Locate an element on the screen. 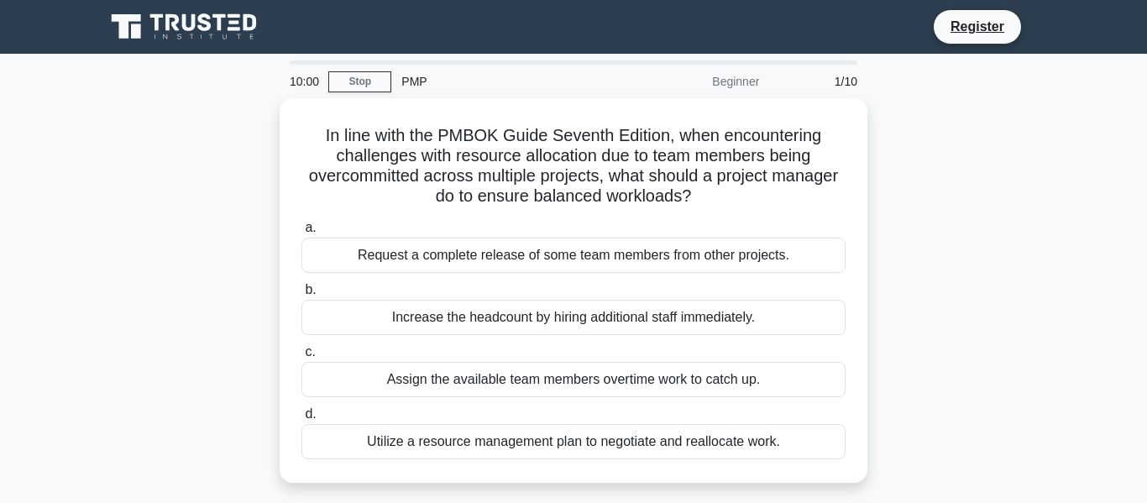  div: 1/10 is located at coordinates (818, 81).